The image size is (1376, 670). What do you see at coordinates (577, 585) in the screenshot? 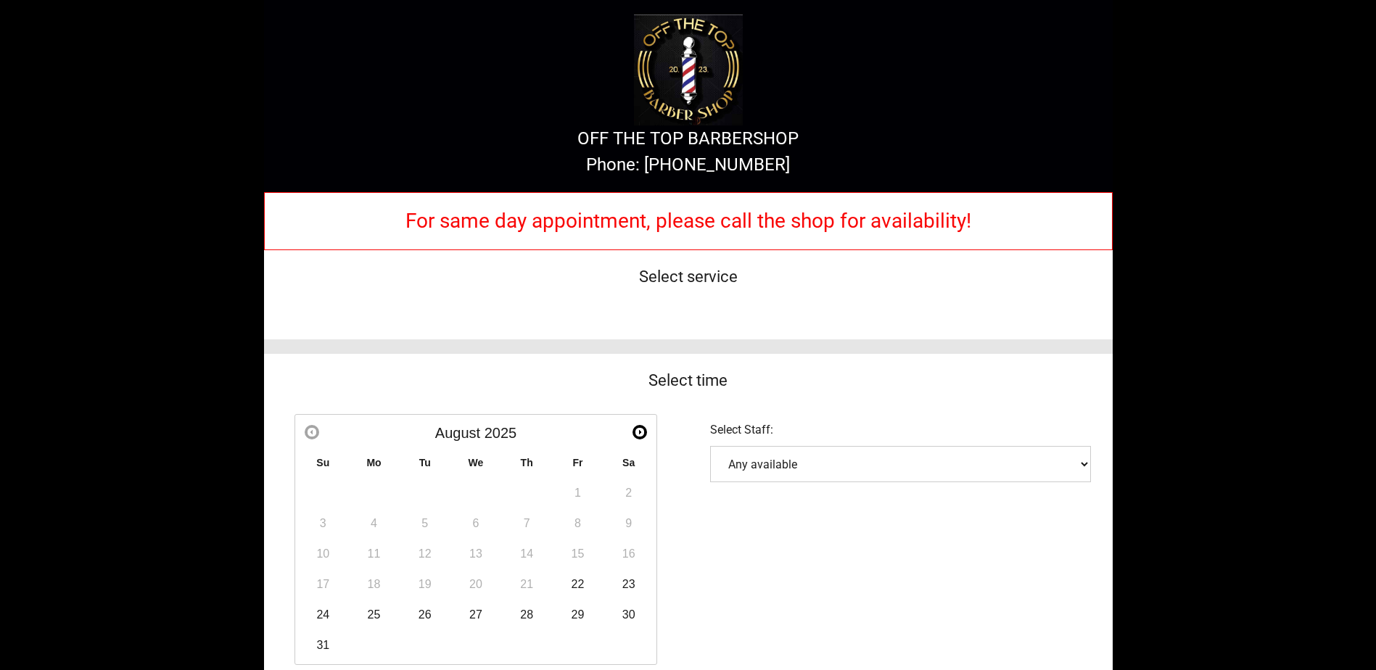
I see `a: 22` at bounding box center [577, 585].